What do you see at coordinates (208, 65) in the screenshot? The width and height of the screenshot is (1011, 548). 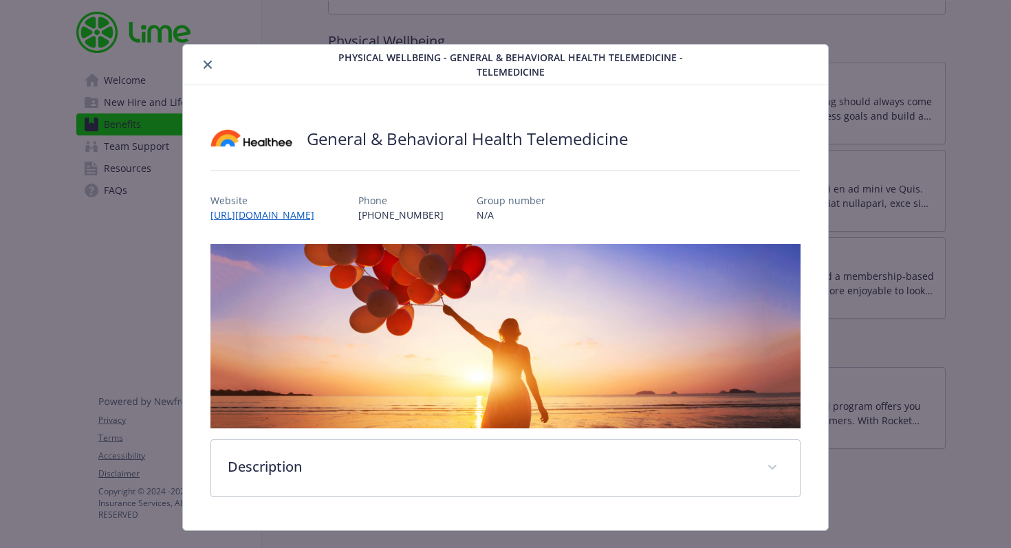 I see `button: close` at bounding box center [208, 65].